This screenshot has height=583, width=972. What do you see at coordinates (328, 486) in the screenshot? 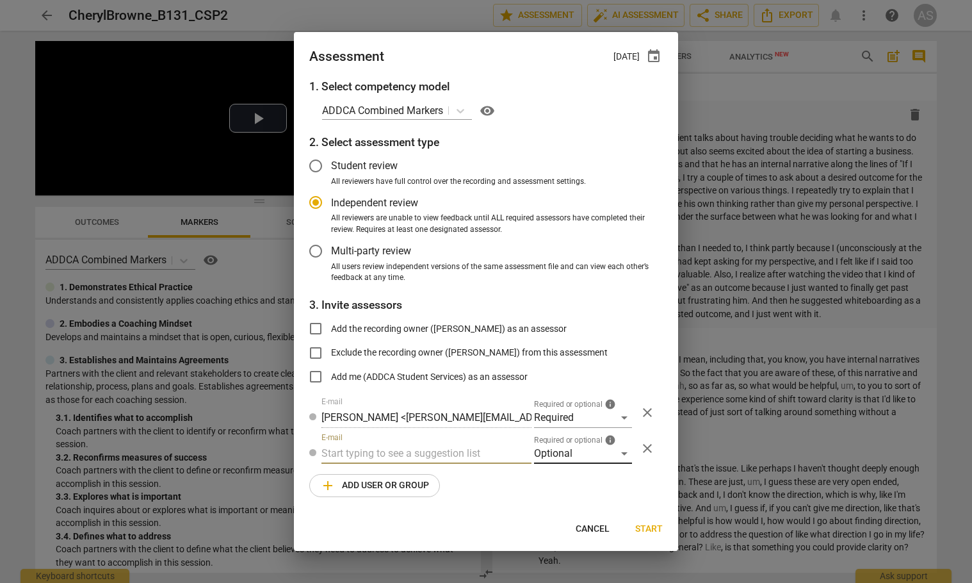
I see `span: add` at bounding box center [328, 486].